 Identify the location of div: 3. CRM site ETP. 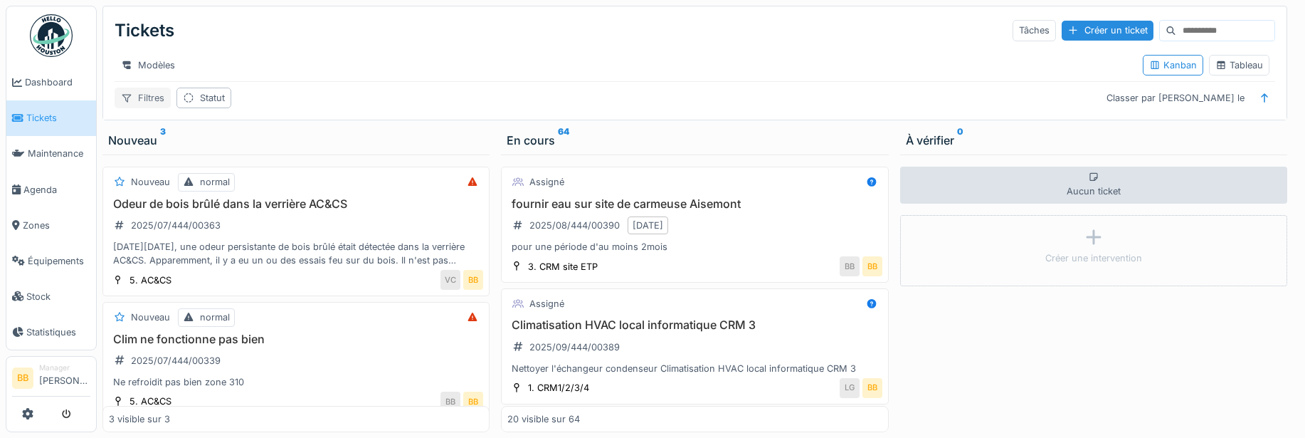
(563, 266).